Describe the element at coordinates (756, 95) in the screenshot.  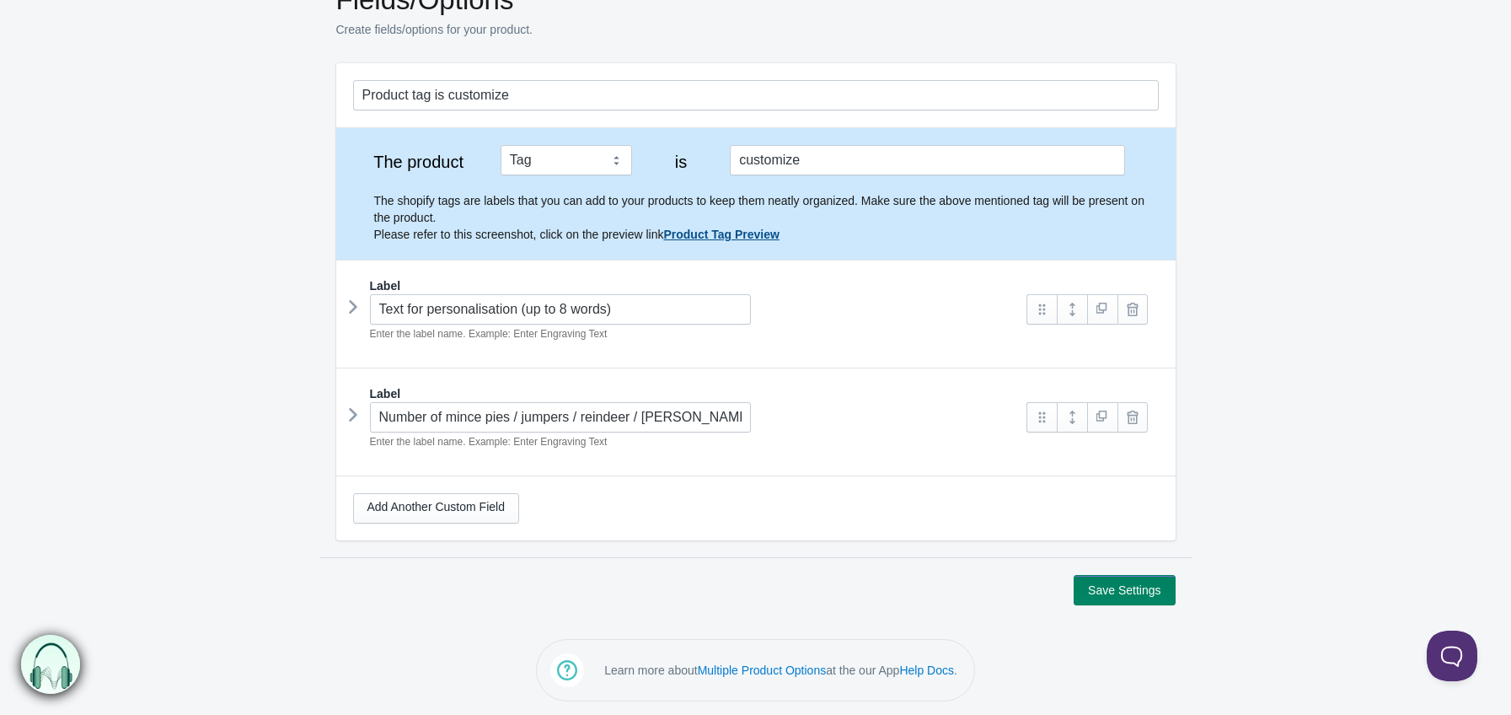
I see `input: General Options Set` at that location.